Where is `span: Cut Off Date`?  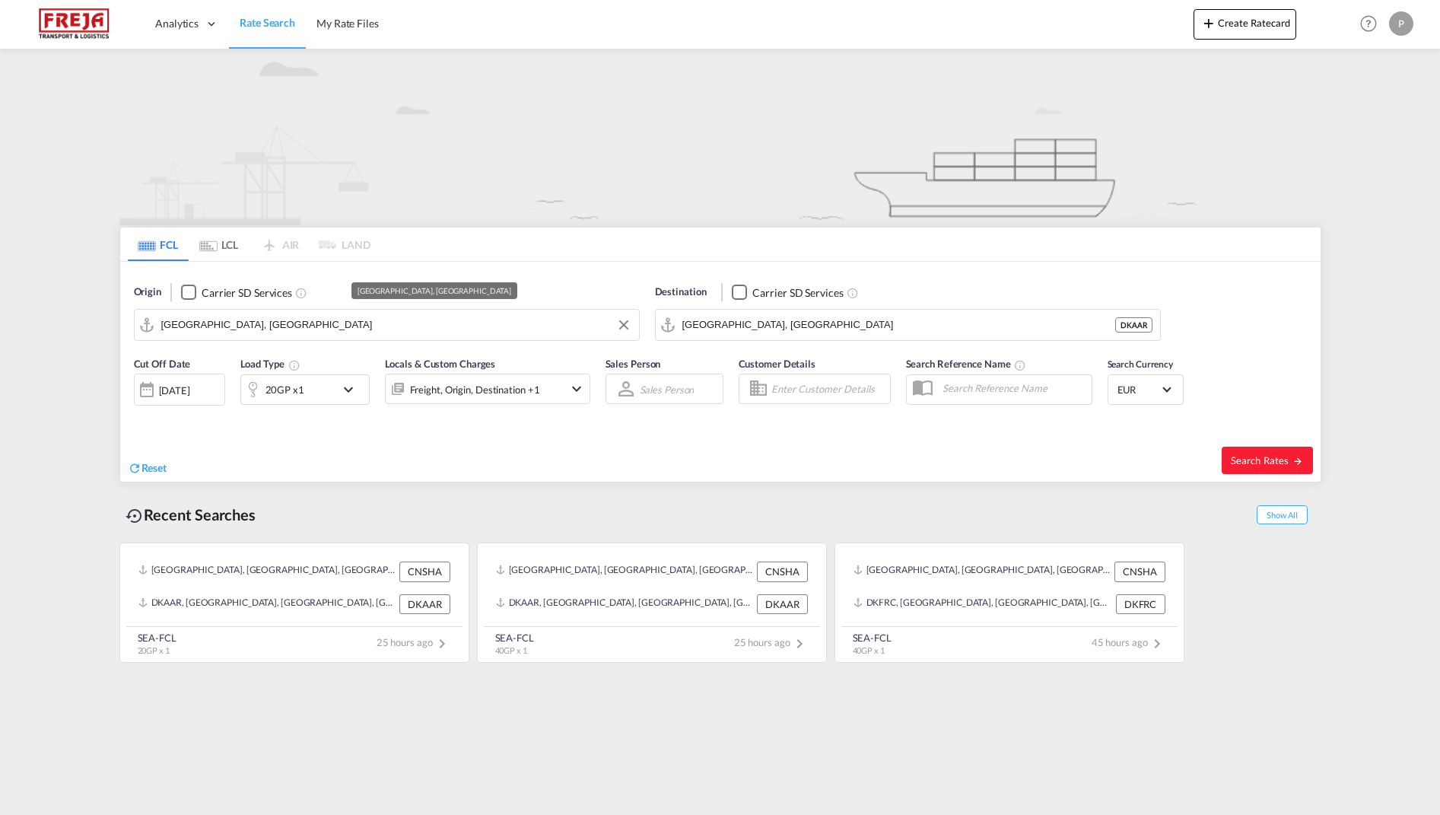
span: Cut Off Date is located at coordinates (162, 364).